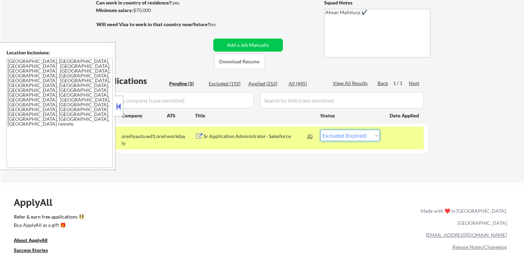 The image size is (524, 254). I want to click on u: About ApplyAll, so click(31, 240).